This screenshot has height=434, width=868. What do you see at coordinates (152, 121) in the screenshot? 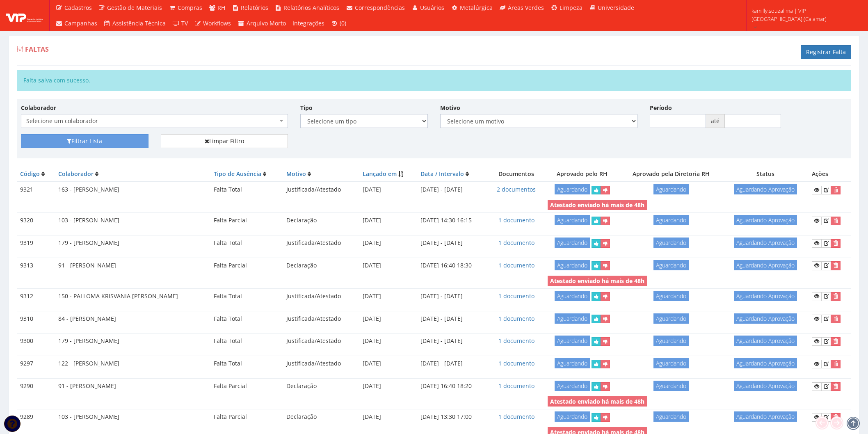
I see `span: Selecione um colaborador` at bounding box center [152, 121].